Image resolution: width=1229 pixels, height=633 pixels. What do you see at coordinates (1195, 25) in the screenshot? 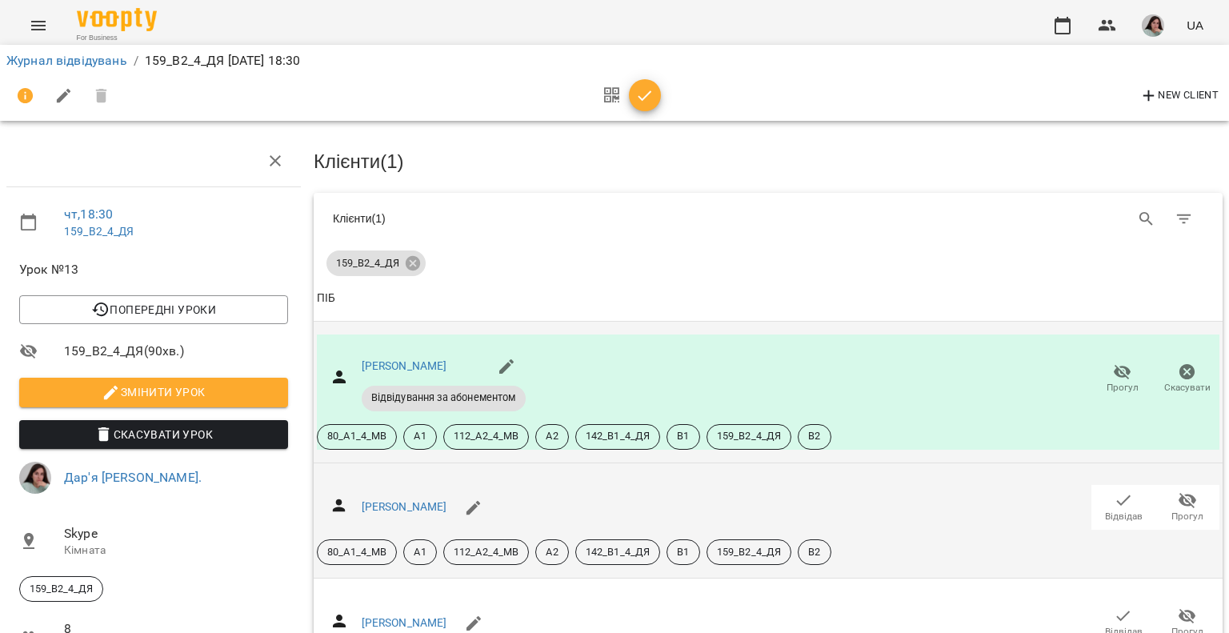
I see `button: UA` at bounding box center [1195, 25].